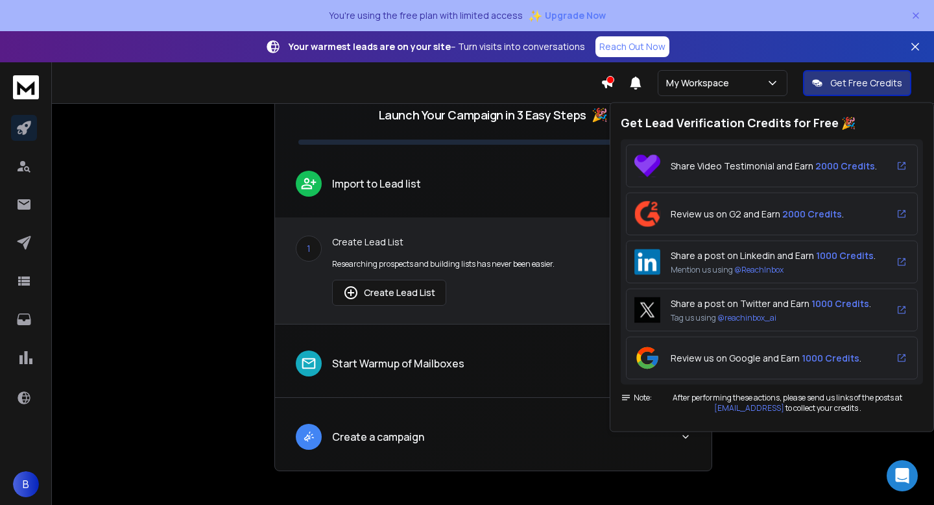 The image size is (934, 505). Describe the element at coordinates (493, 369) in the screenshot. I see `button: leadStart Warmup of Mailboxes` at that location.